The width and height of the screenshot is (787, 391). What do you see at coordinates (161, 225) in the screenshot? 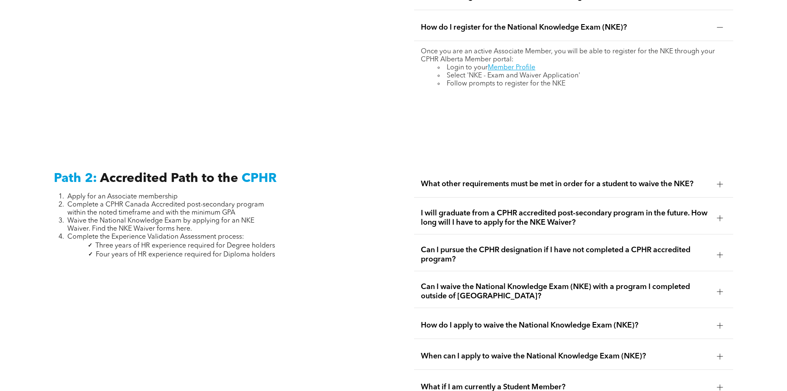
I see `span: Waive the National Knowledge Exam by applying for an NKE Waiver. Find the NKE Waiver forms here.` at bounding box center [161, 225].